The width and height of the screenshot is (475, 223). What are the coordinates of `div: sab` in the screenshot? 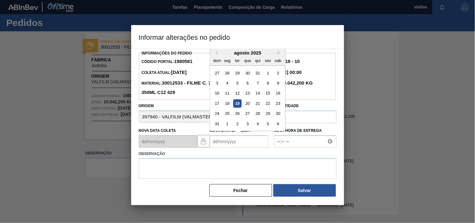 It's located at (278, 60).